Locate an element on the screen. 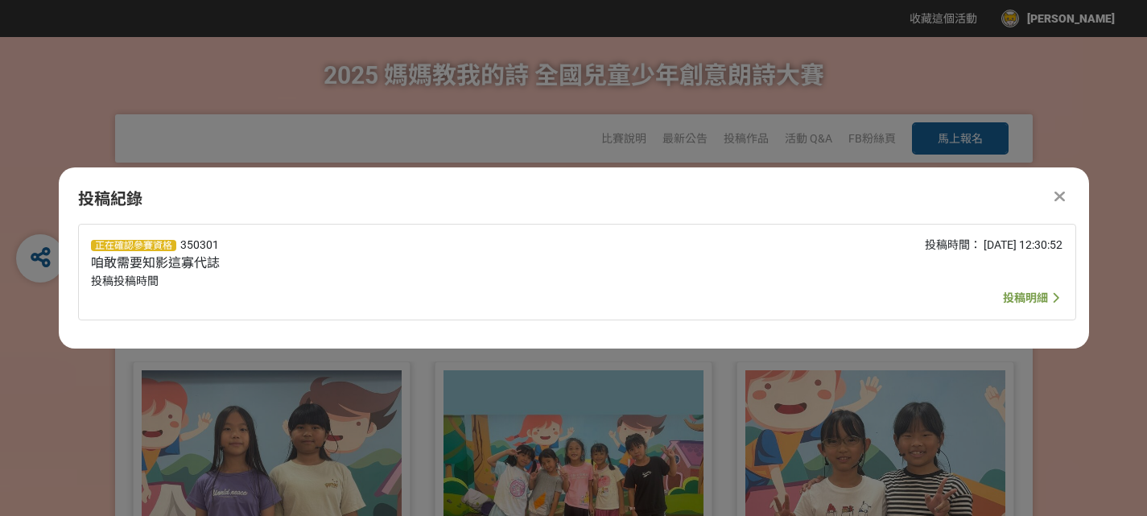 Image resolution: width=1147 pixels, height=516 pixels. span: 正在確認參賽資格 is located at coordinates (134, 246).